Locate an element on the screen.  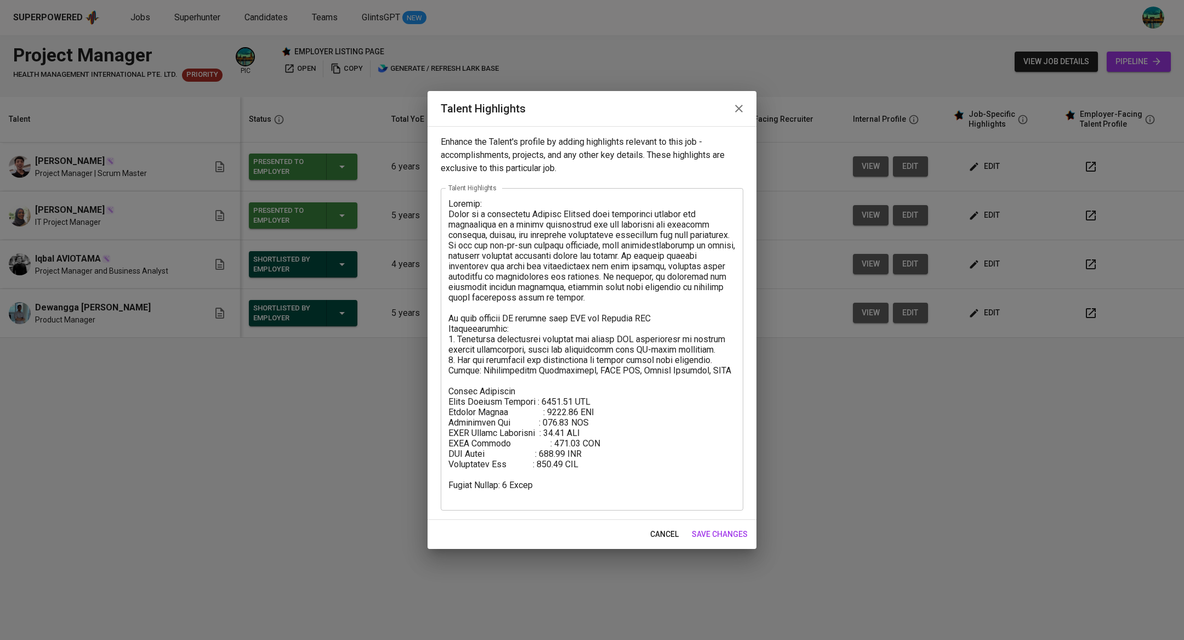
button: cancel is located at coordinates (664, 534).